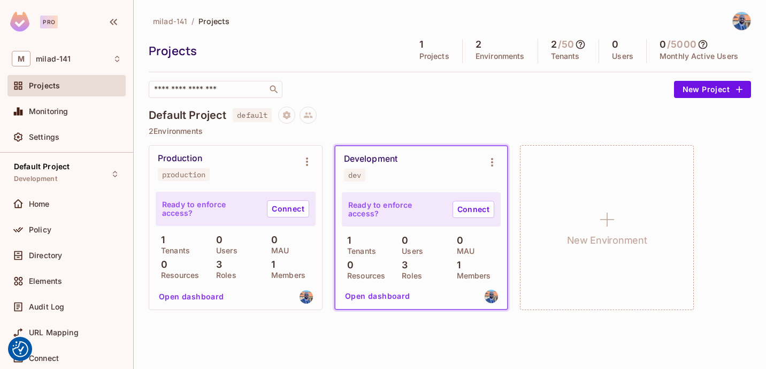 The image size is (766, 369). Describe the element at coordinates (355, 175) in the screenshot. I see `div: dev` at that location.